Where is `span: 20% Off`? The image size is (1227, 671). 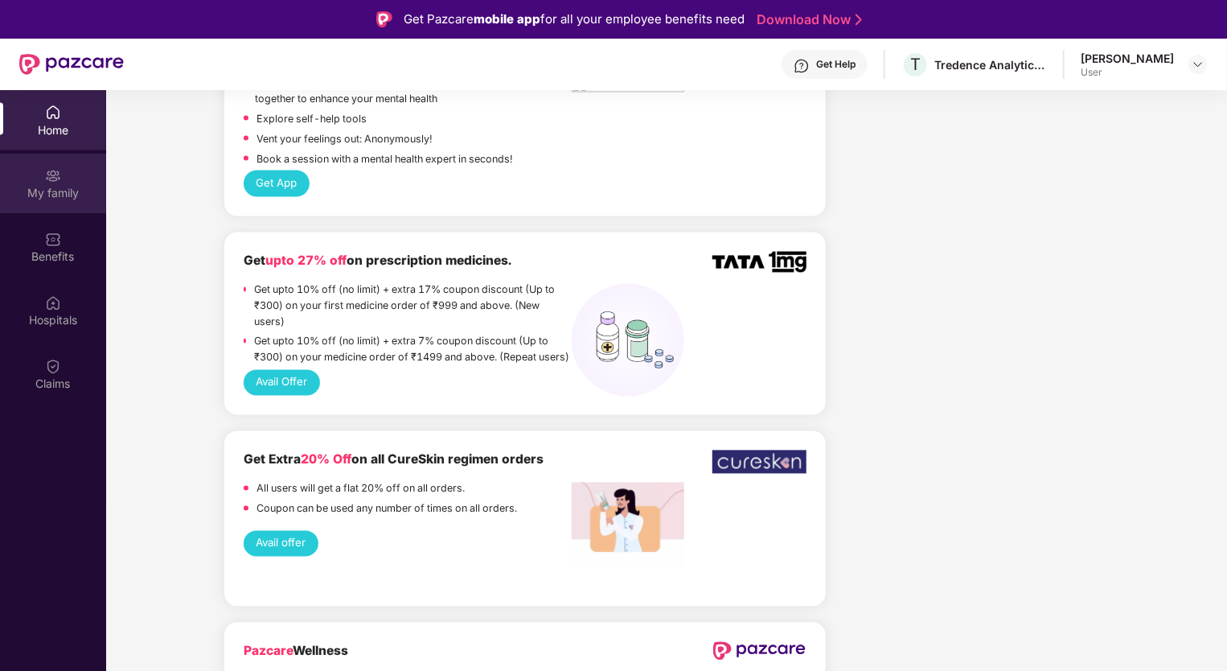 span: 20% Off is located at coordinates (326, 459).